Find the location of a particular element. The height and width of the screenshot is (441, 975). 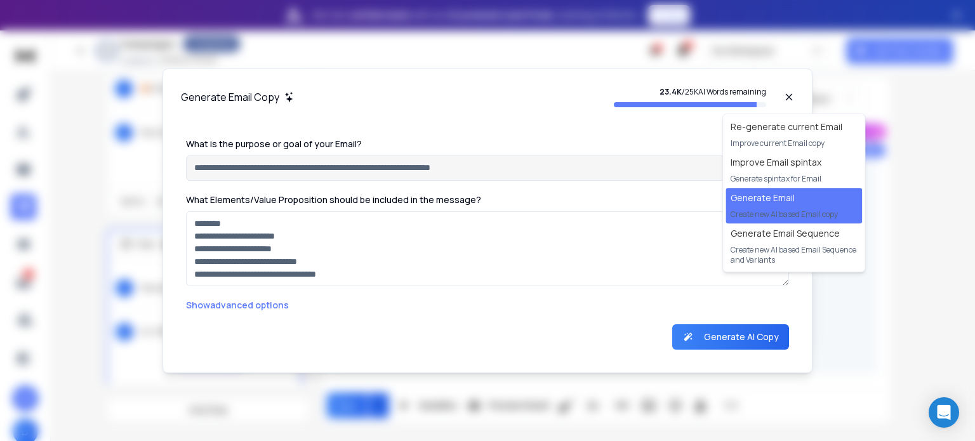

h1: Improve Email spintax is located at coordinates (776, 162).